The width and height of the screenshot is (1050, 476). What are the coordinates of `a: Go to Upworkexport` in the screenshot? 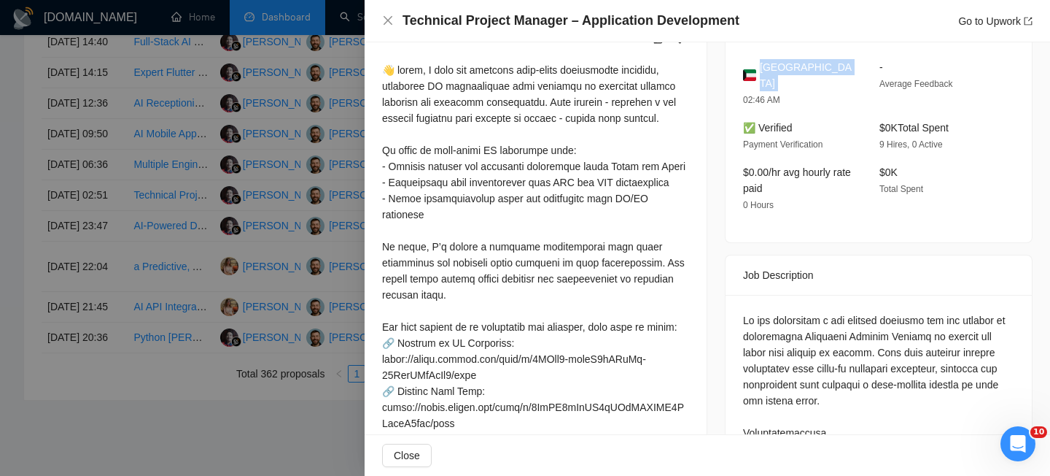 It's located at (996, 21).